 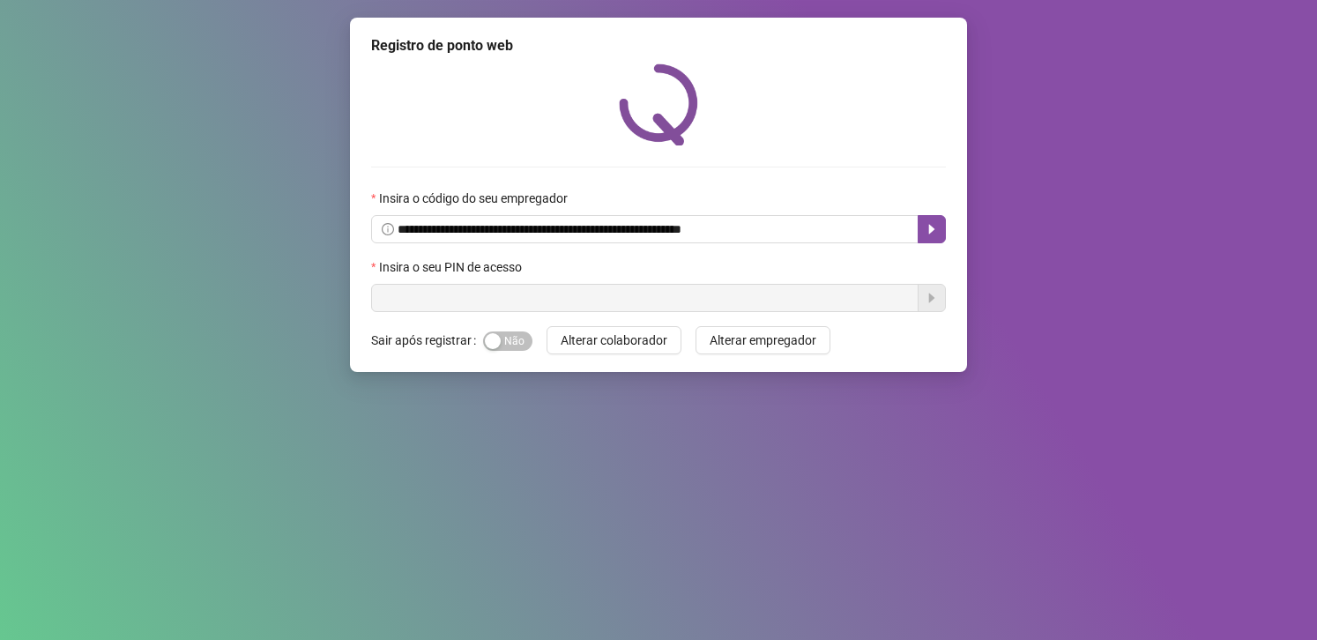 What do you see at coordinates (658, 46) in the screenshot?
I see `div: Registro de ponto web` at bounding box center [658, 46].